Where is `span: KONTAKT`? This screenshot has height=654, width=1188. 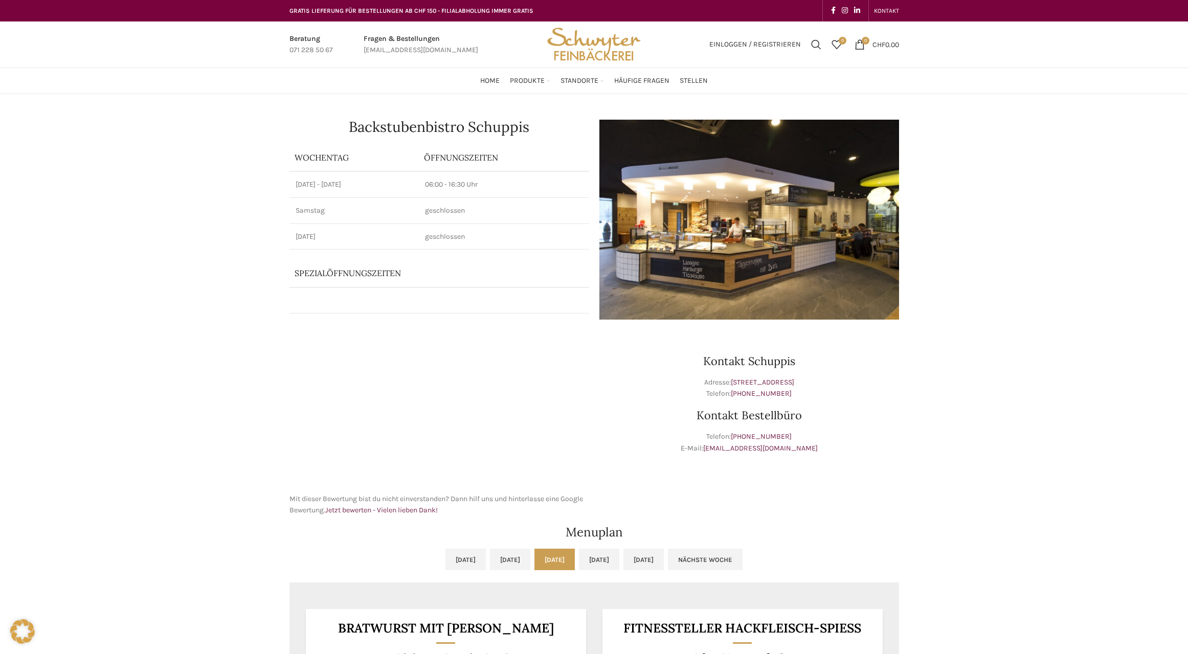
span: KONTAKT is located at coordinates (886, 11).